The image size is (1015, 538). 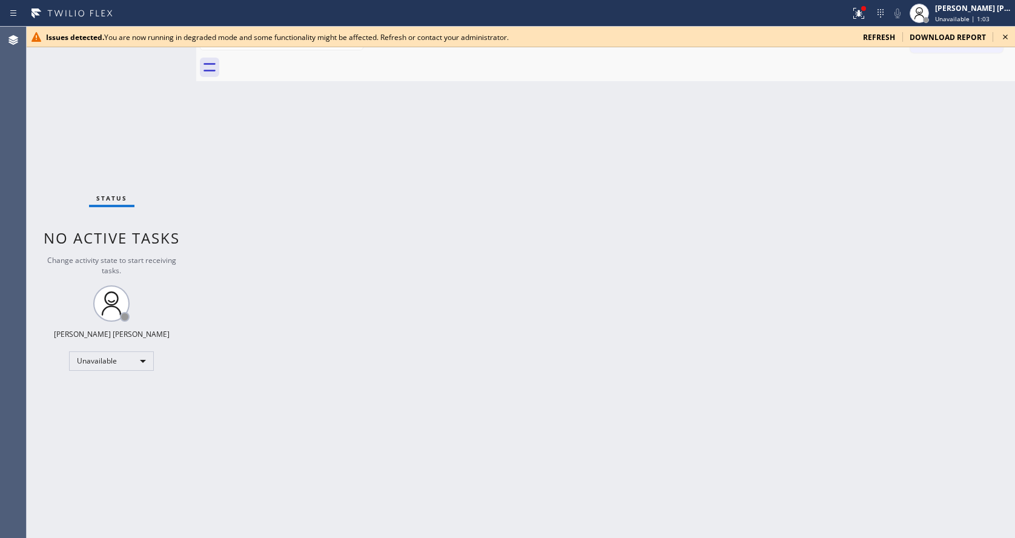 What do you see at coordinates (898, 13) in the screenshot?
I see `button: Mute` at bounding box center [898, 13].